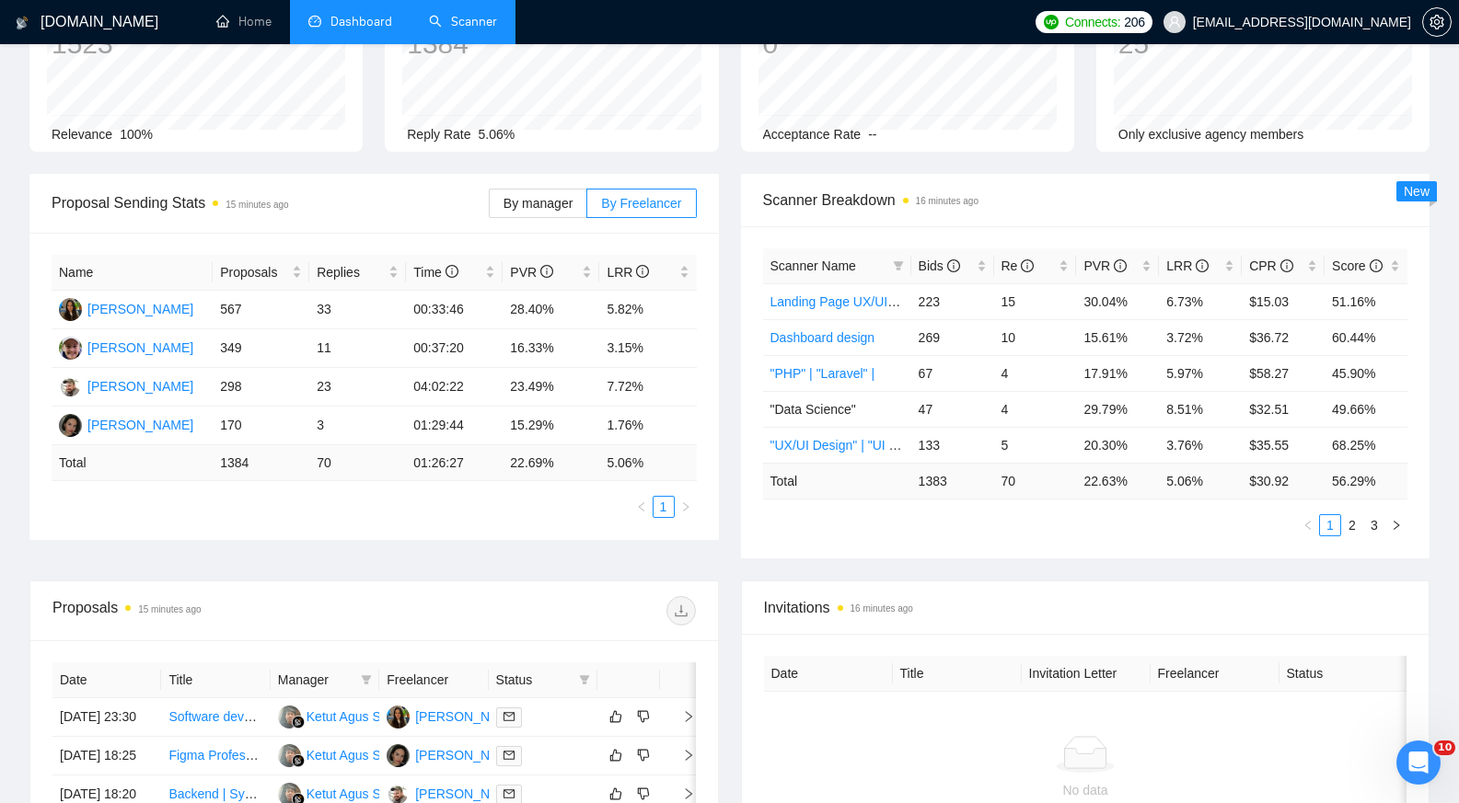 This screenshot has height=803, width=1459. I want to click on td: 01:26:27, so click(454, 463).